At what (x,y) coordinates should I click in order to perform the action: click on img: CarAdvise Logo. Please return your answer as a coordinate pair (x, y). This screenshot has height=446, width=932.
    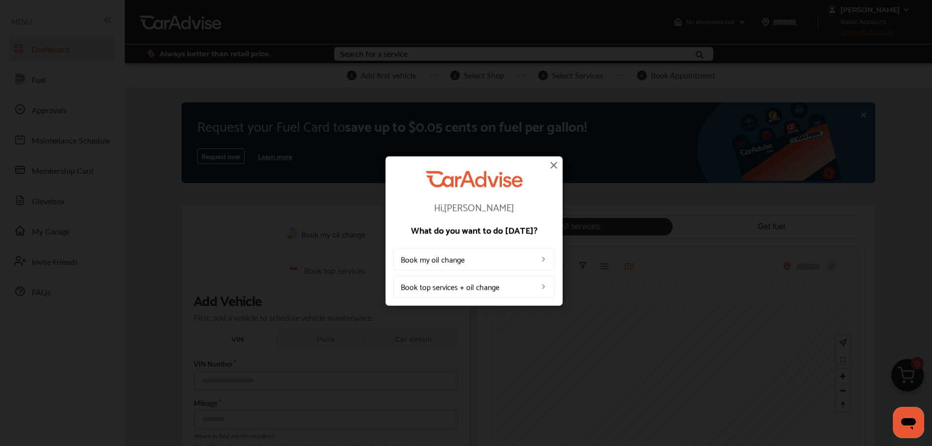
    Looking at the image, I should click on (474, 179).